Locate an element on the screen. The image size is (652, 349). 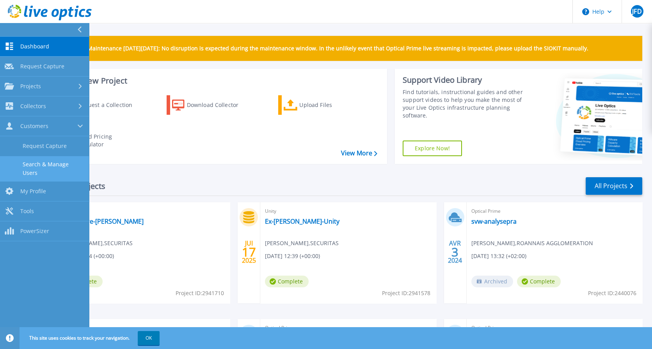
span: Customers is located at coordinates (34, 126).